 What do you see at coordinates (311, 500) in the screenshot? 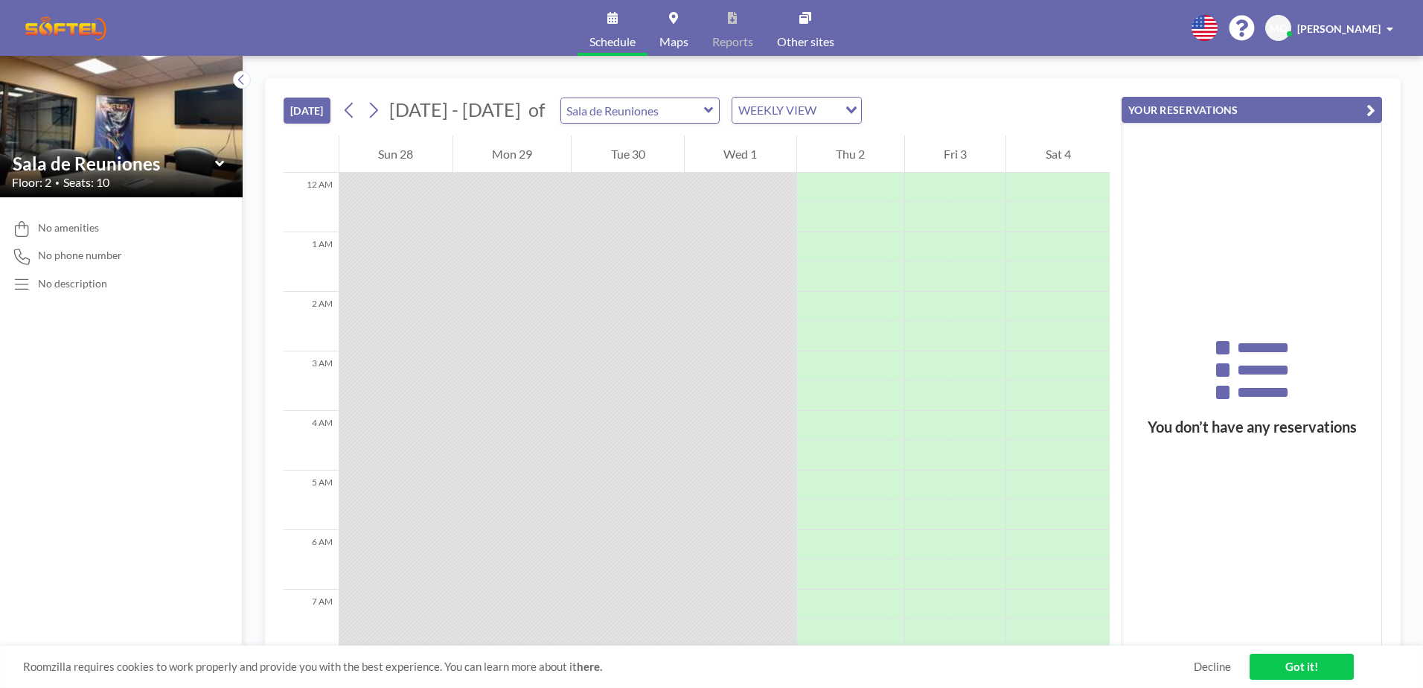
I see `div: 5 AM` at bounding box center [311, 500].